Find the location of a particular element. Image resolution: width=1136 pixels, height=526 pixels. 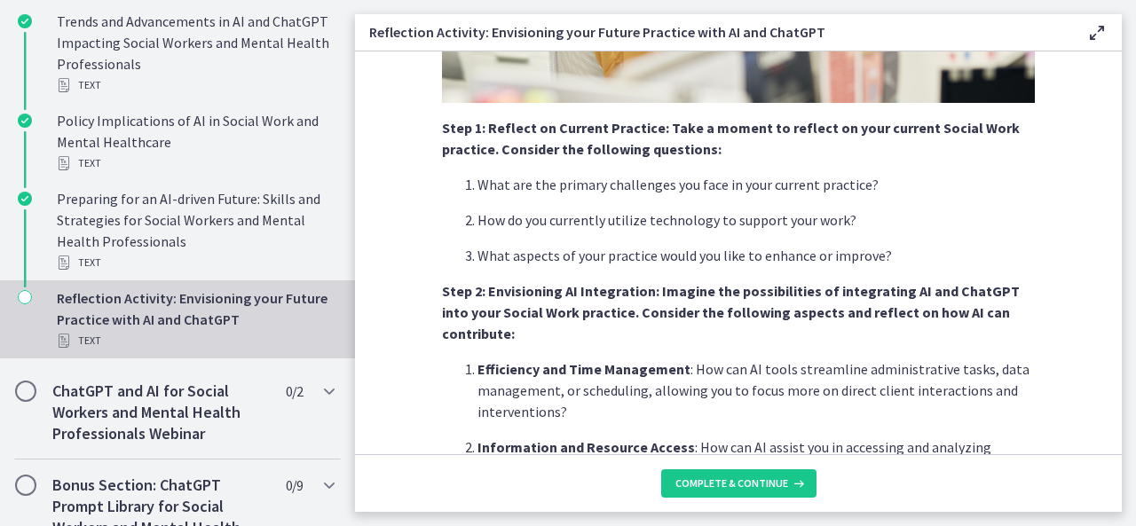

span: Complete & continue is located at coordinates (731, 484).